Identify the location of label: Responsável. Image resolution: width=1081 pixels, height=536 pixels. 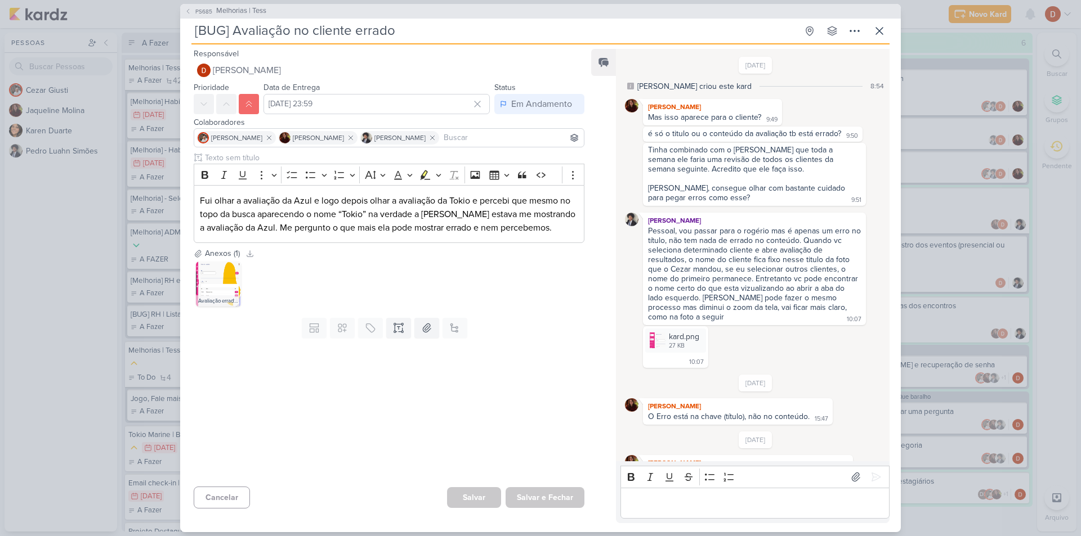
(216, 53).